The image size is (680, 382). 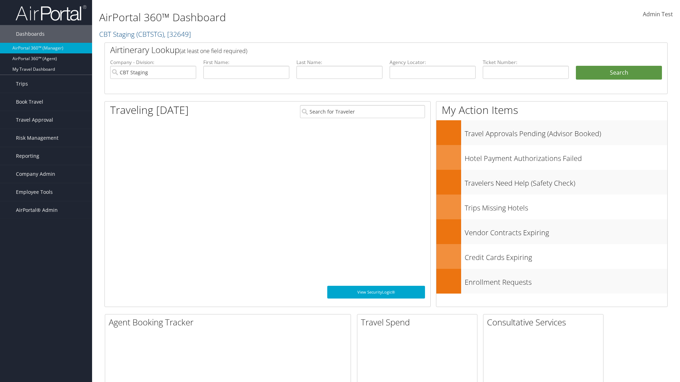 I want to click on span: Admin Test, so click(x=657, y=14).